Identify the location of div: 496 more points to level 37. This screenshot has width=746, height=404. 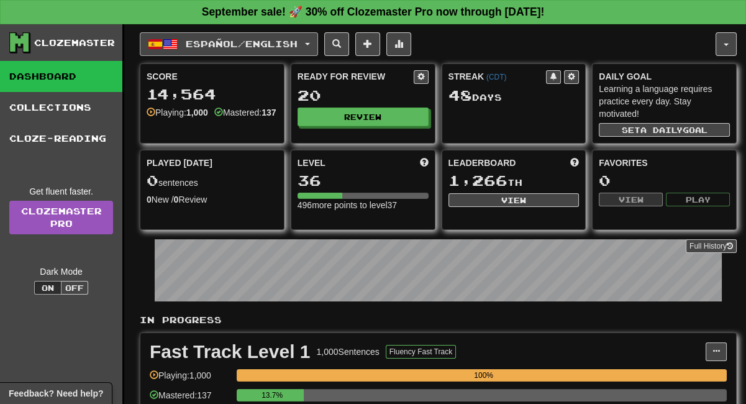
(363, 205).